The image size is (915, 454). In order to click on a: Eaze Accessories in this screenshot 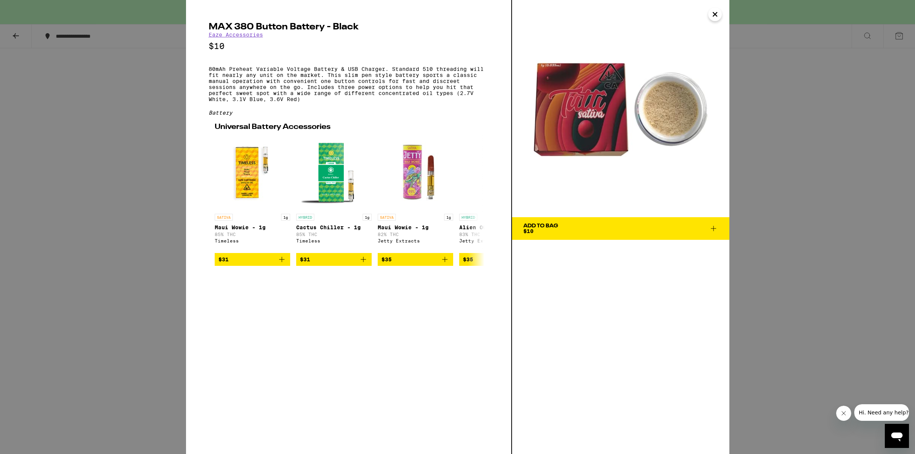, I will do `click(236, 35)`.